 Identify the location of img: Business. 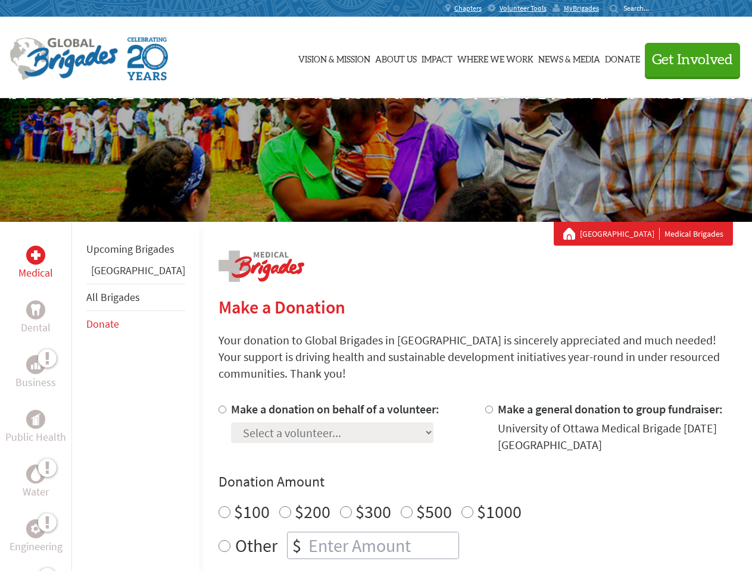
(36, 365).